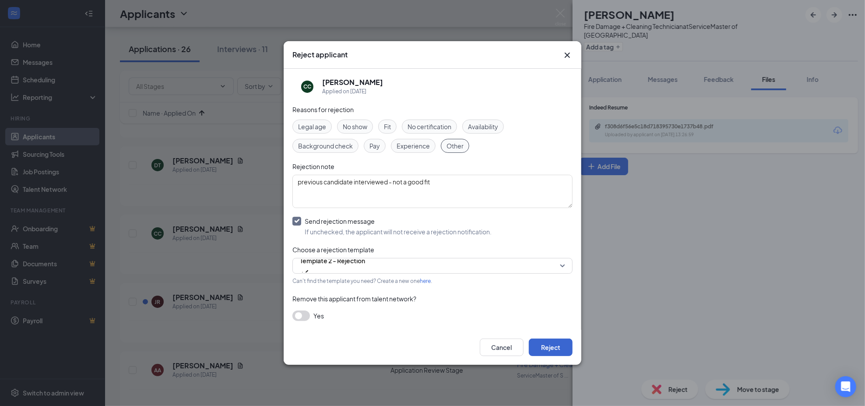  Describe the element at coordinates (432, 191) in the screenshot. I see `textarea: previous candidate interviewed - not a good fit` at that location.